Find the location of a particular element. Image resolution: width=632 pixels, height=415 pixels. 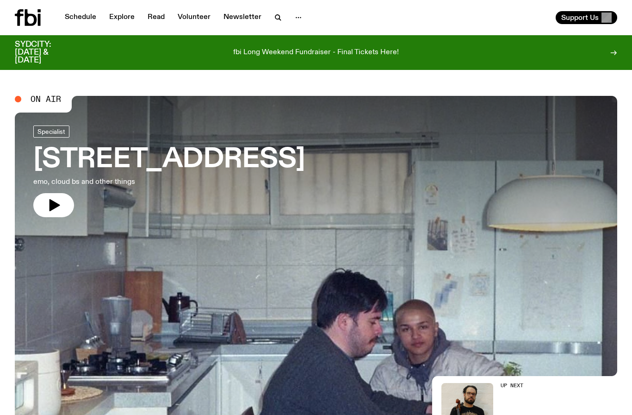

span: On Air is located at coordinates (46, 99).